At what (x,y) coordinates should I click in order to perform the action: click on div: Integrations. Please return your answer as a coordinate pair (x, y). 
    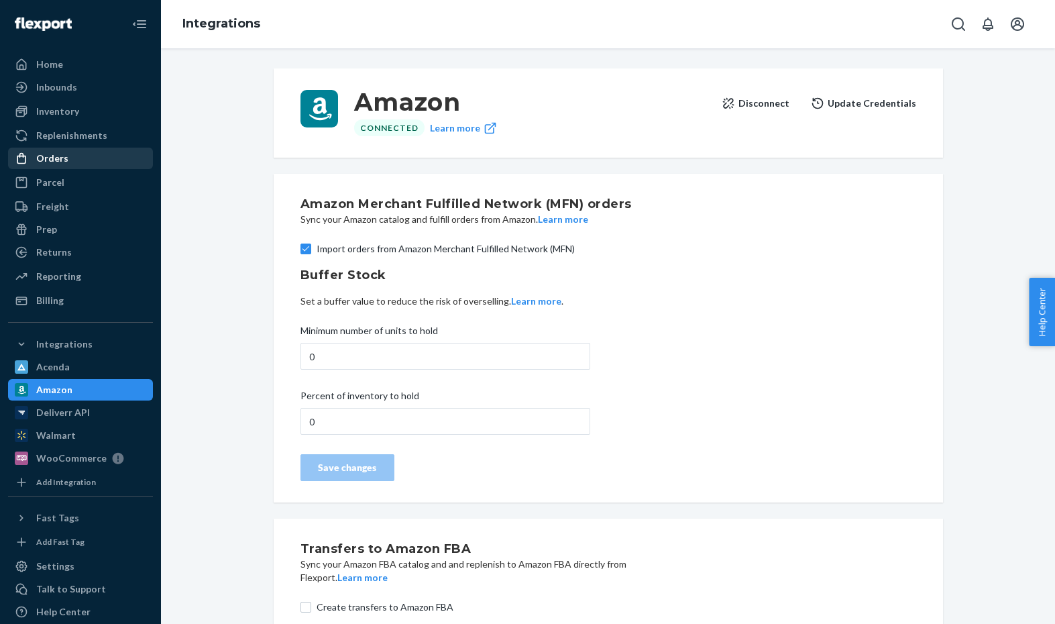
    Looking at the image, I should click on (64, 344).